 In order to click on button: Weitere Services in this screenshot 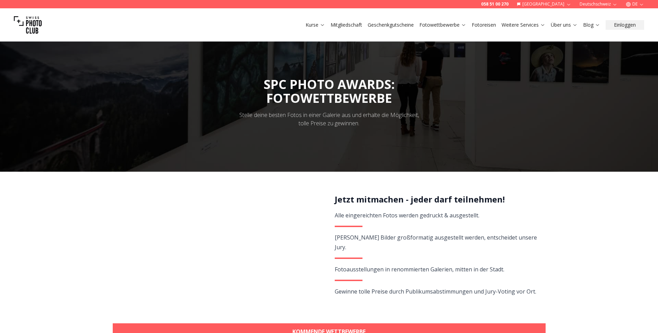, I will do `click(523, 25)`.